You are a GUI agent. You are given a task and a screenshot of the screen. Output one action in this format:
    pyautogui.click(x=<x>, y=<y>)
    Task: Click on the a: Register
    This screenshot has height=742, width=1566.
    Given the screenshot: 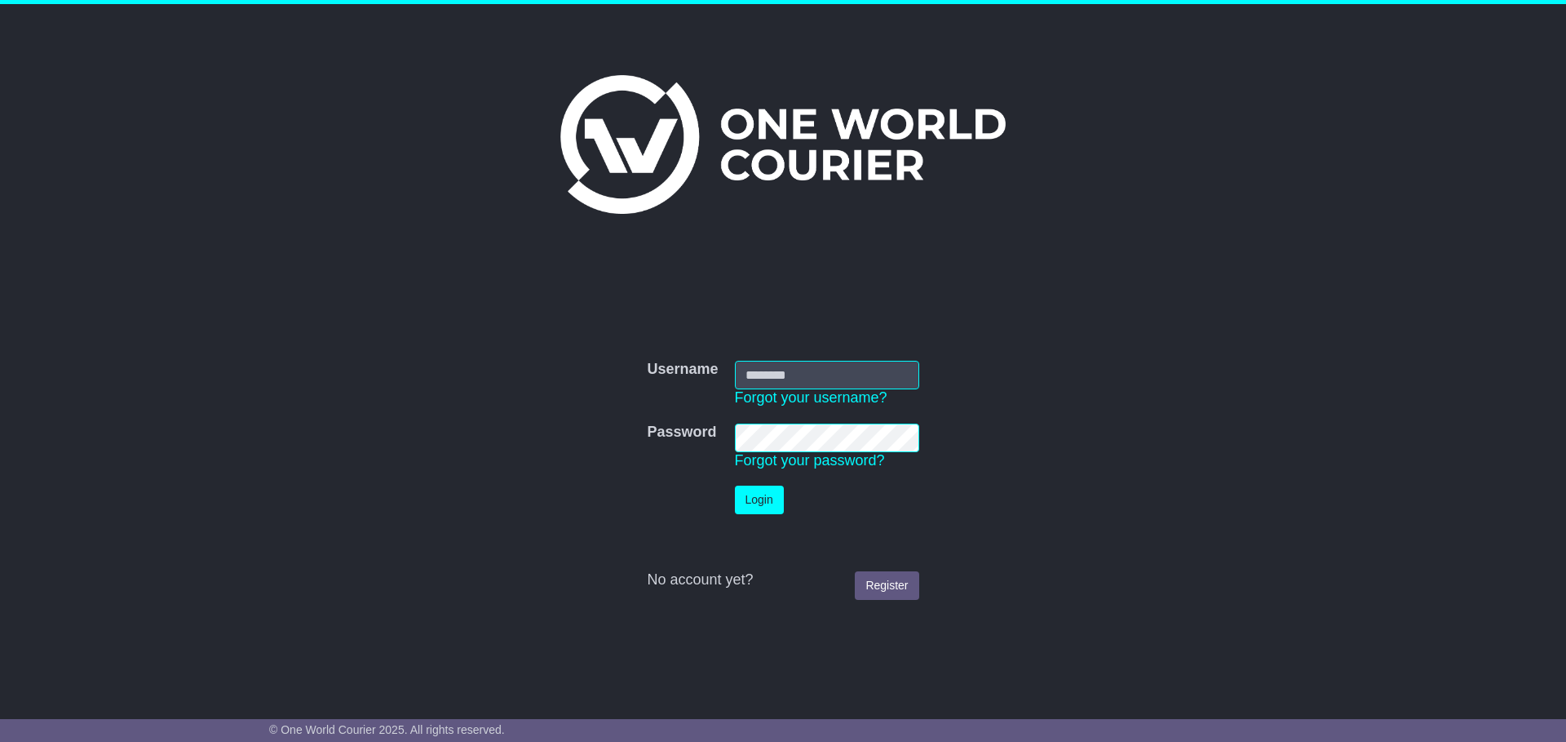 What is the action you would take?
    pyautogui.click(x=887, y=585)
    